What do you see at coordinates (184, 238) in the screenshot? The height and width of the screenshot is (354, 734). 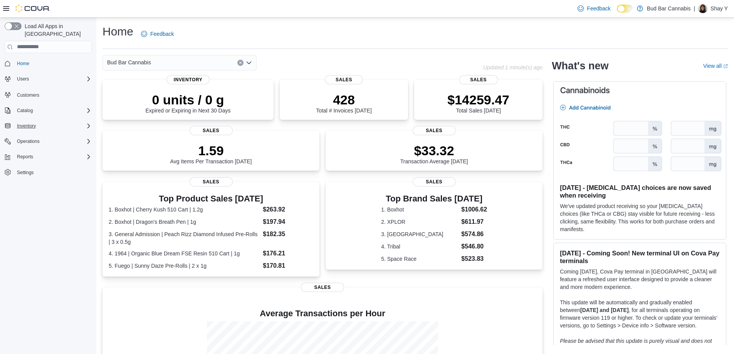 I see `dt: 3. General Admission | Peach Rizz Diamond Infused Pre-Rolls | 3 x 0.5g` at bounding box center [184, 238].